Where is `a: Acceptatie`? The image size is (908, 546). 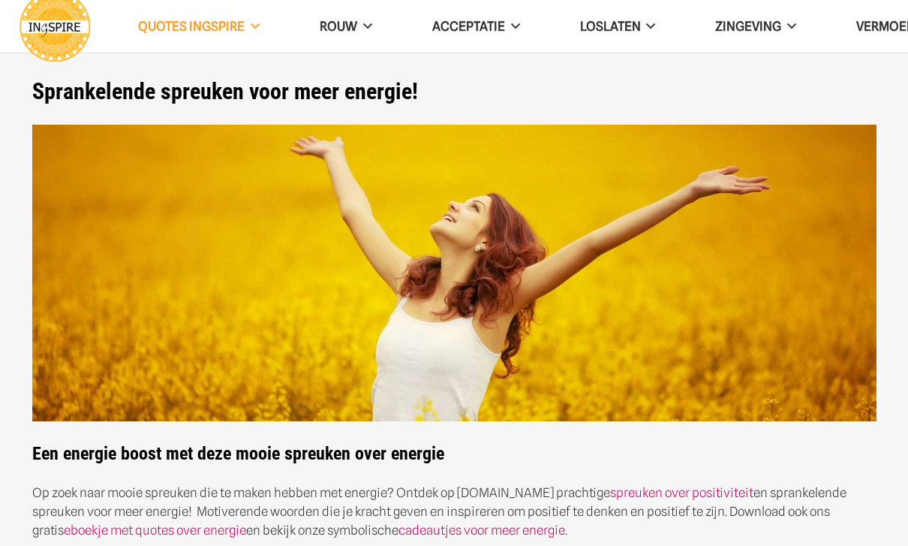
a: Acceptatie is located at coordinates (476, 26).